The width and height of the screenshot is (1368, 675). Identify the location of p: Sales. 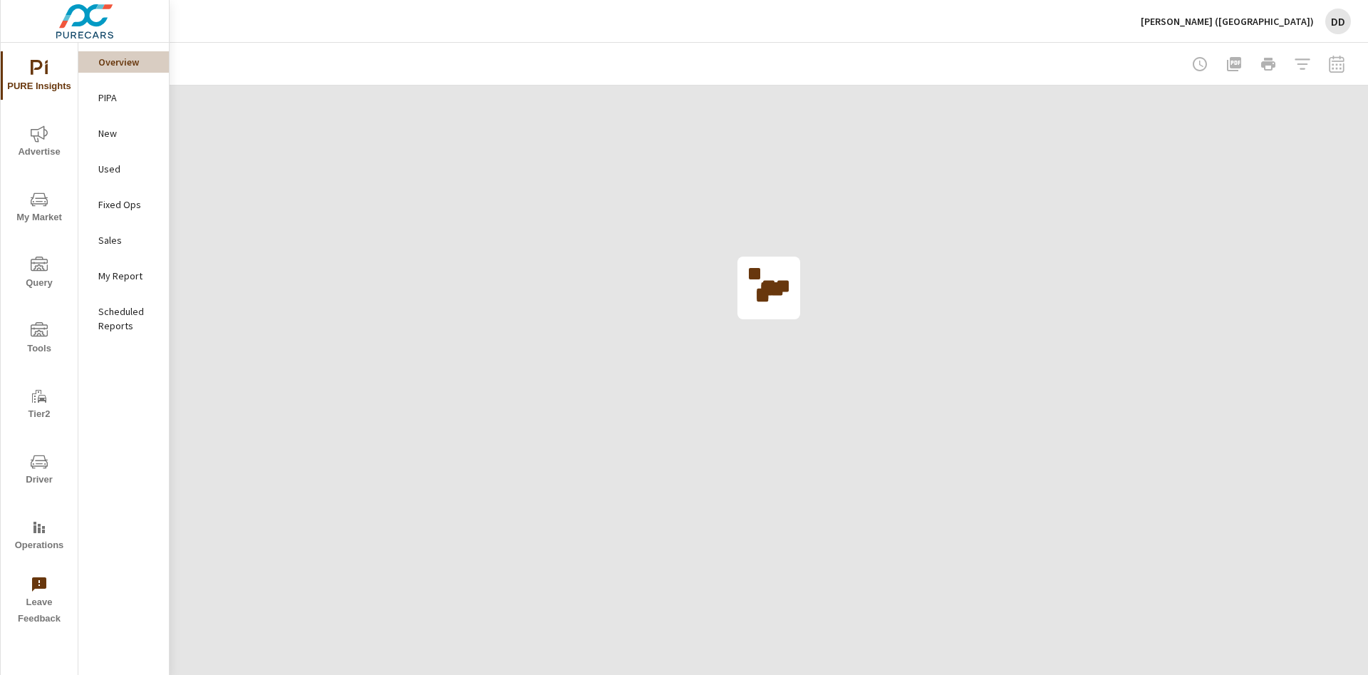
(128, 240).